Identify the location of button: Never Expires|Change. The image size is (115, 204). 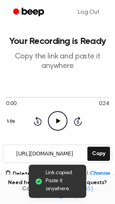
(76, 174).